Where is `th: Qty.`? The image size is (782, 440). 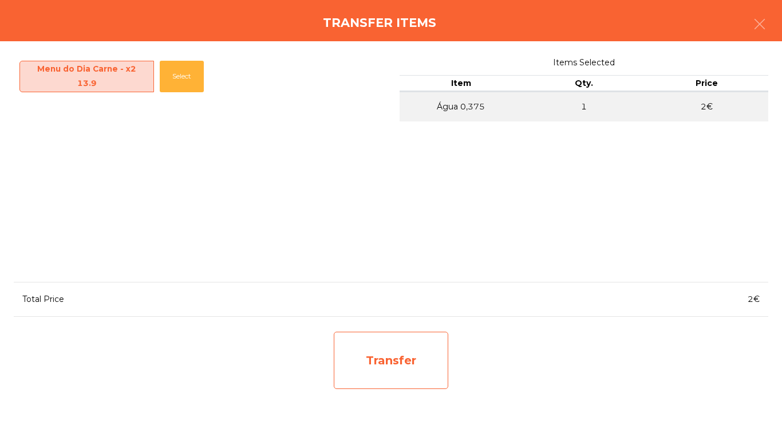
th: Qty. is located at coordinates (584, 84).